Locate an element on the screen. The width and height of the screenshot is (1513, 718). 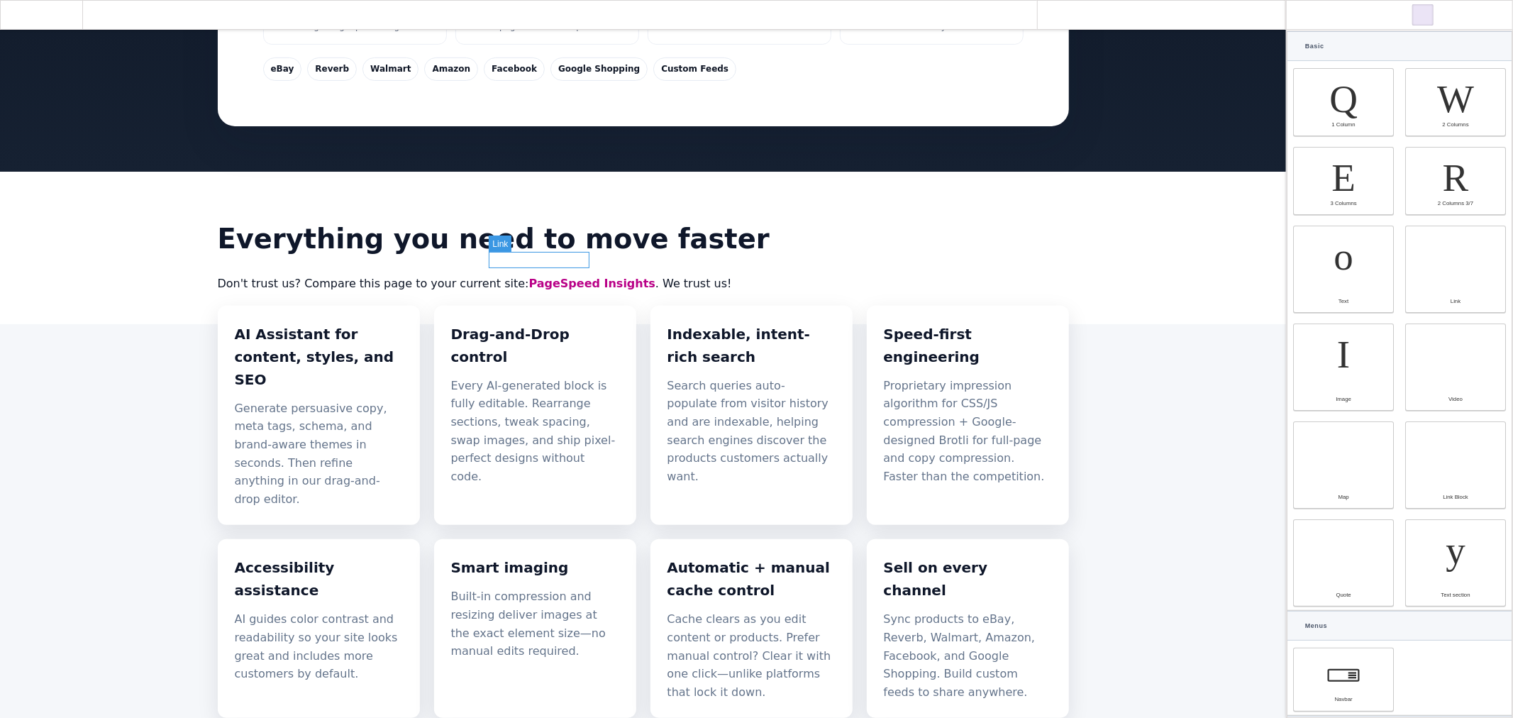
h3: Accessibility assistance is located at coordinates (319, 550).